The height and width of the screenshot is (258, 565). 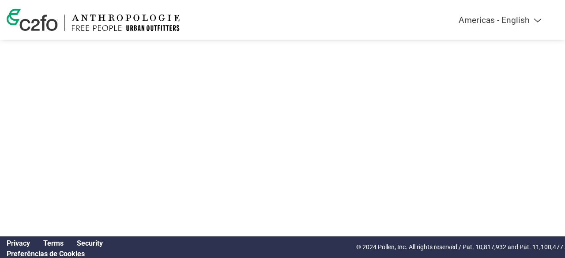 I want to click on p: © 2024 Pollen, Inc. All rights reserved / Pat. 10,817,932 and Pat. 11,100,477., so click(x=460, y=247).